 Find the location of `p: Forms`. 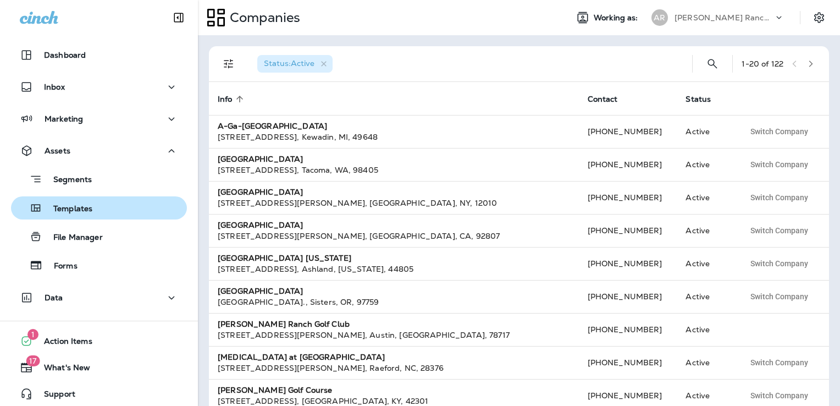

p: Forms is located at coordinates (60, 266).